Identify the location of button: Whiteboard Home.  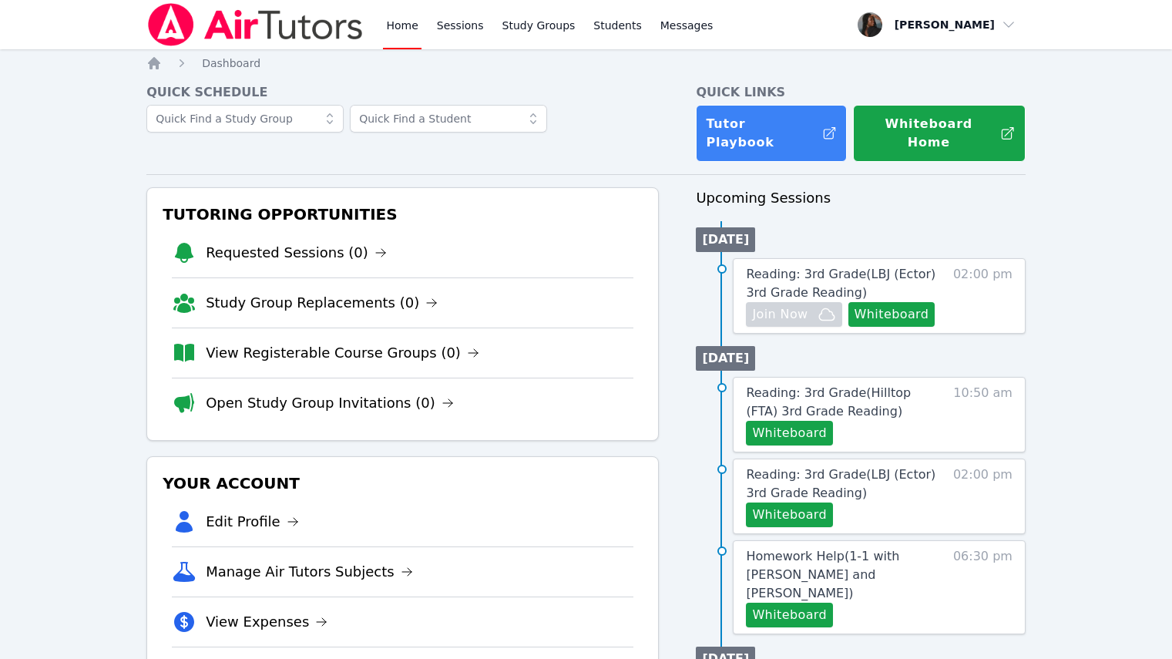
(939, 133).